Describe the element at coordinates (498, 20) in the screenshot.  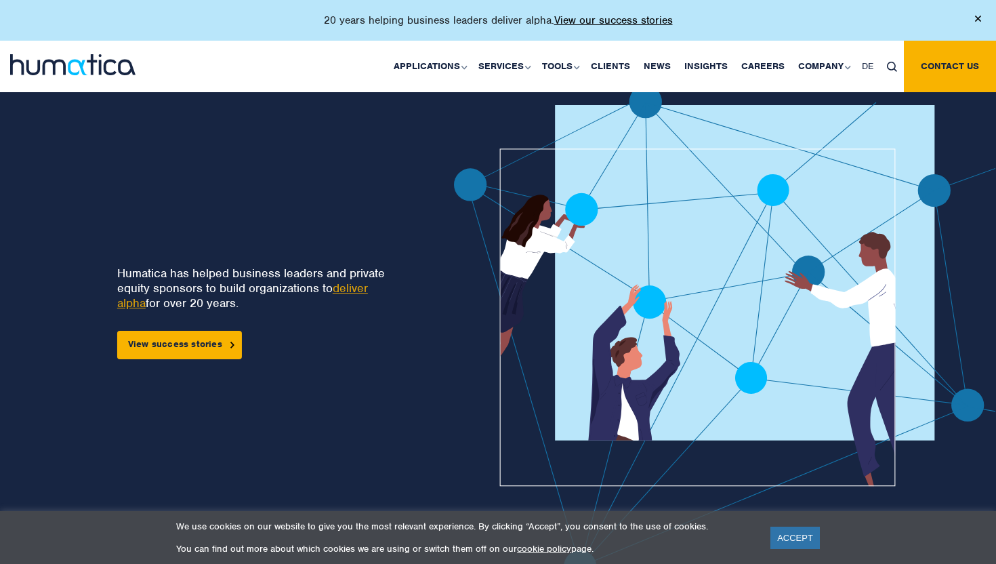
I see `p: 20 years helping business leaders deliver alpha.` at that location.